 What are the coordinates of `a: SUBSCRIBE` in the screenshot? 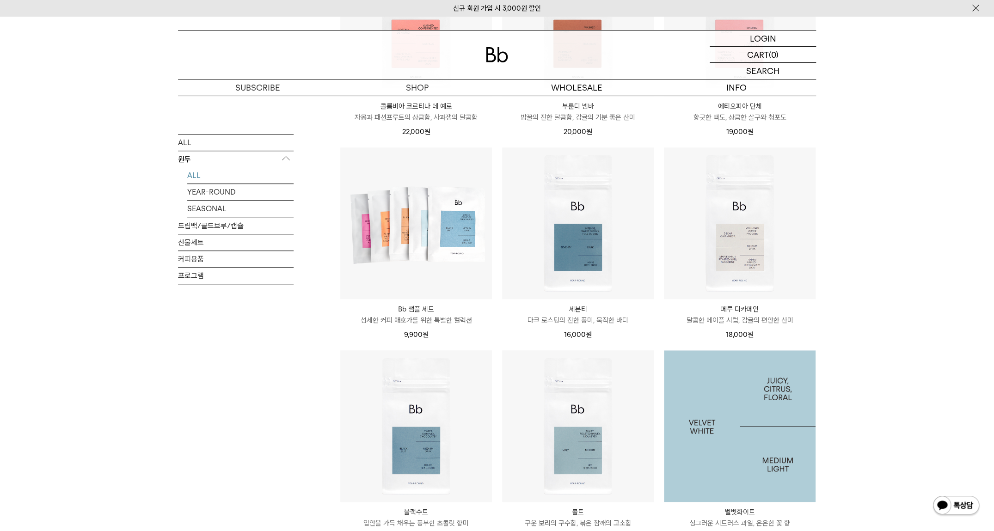 It's located at (258, 87).